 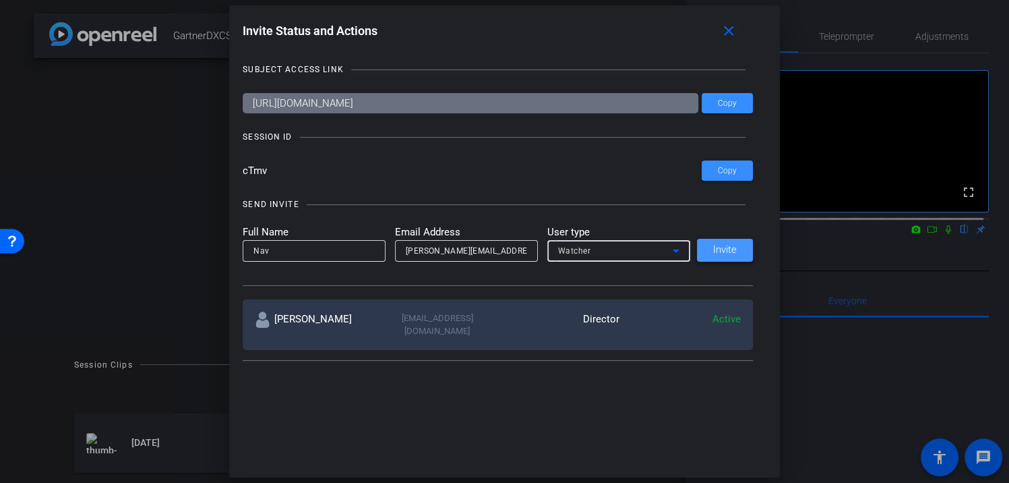 I want to click on div: Director, so click(x=559, y=324).